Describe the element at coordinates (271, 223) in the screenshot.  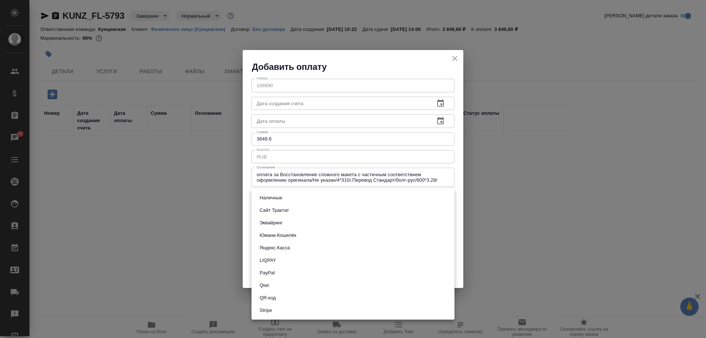
I see `button: Эквайринг` at that location.